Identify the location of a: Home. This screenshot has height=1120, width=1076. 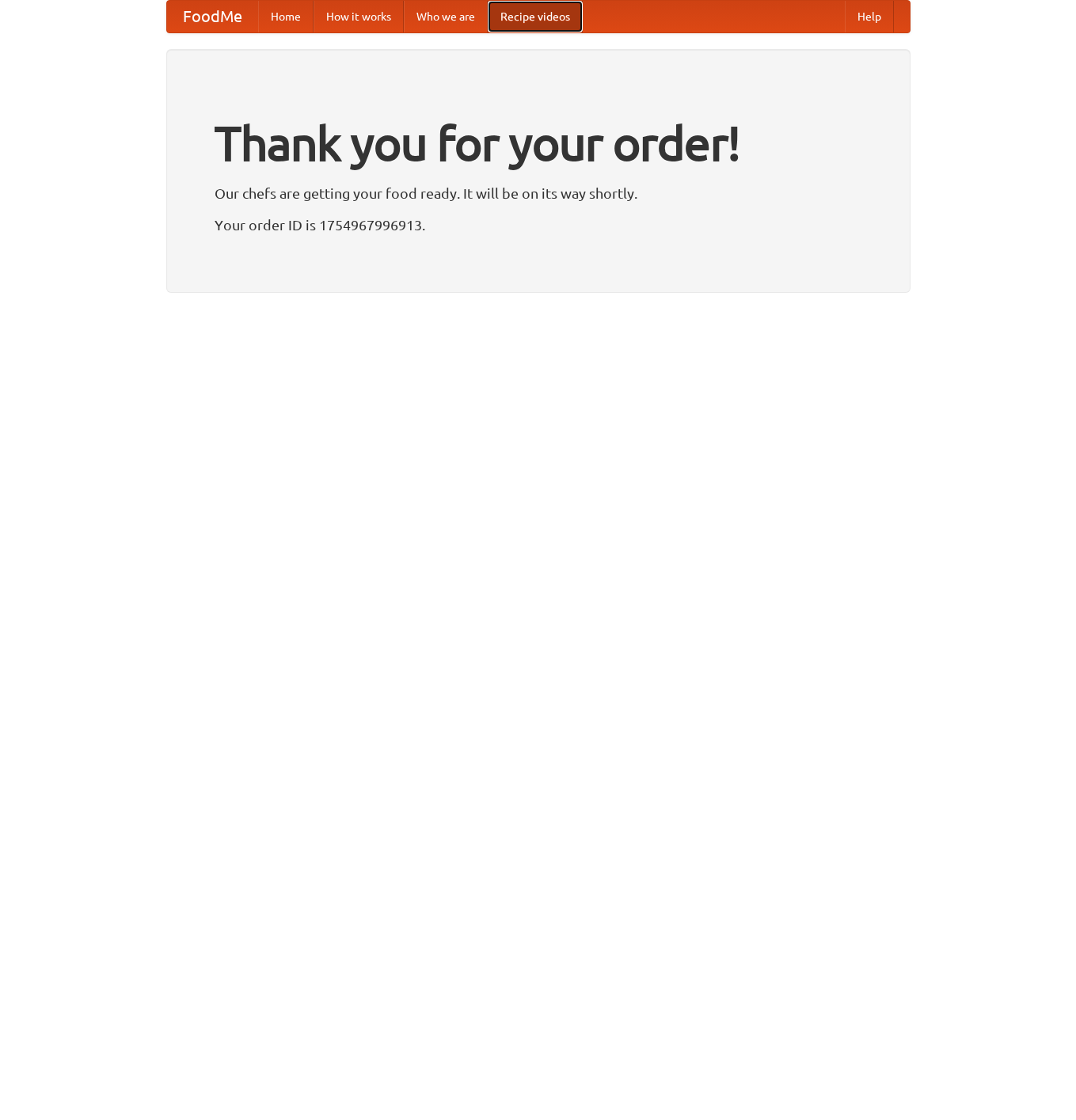
(286, 17).